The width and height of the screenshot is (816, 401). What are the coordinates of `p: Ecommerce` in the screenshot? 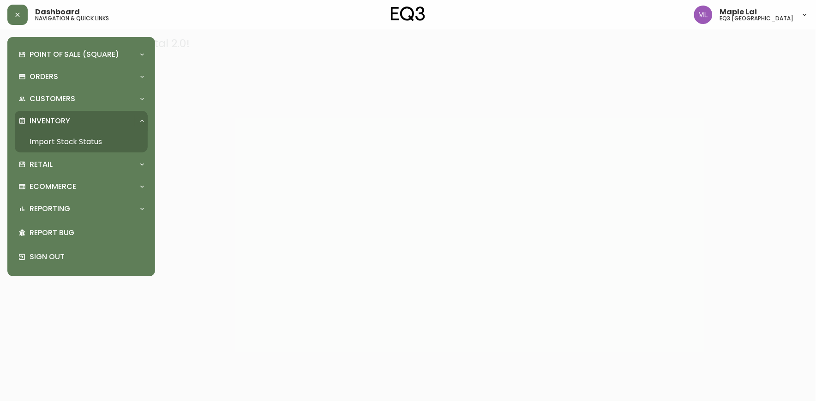 It's located at (53, 186).